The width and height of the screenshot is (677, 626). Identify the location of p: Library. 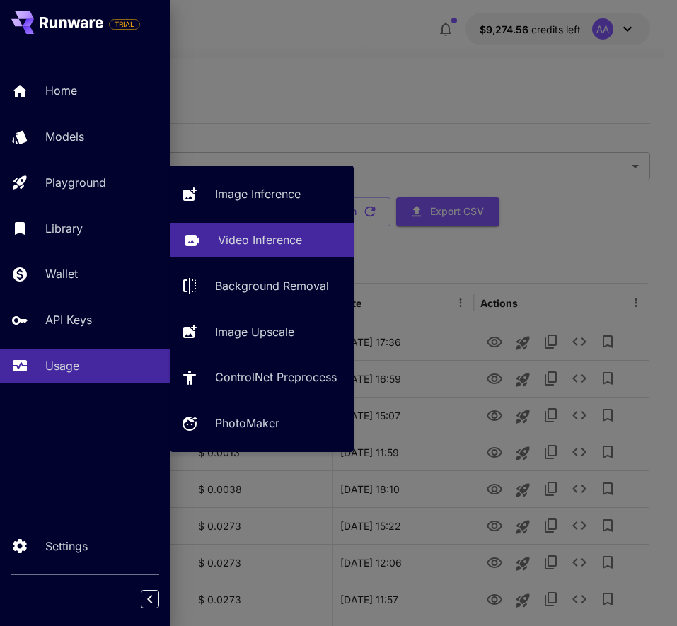
(64, 228).